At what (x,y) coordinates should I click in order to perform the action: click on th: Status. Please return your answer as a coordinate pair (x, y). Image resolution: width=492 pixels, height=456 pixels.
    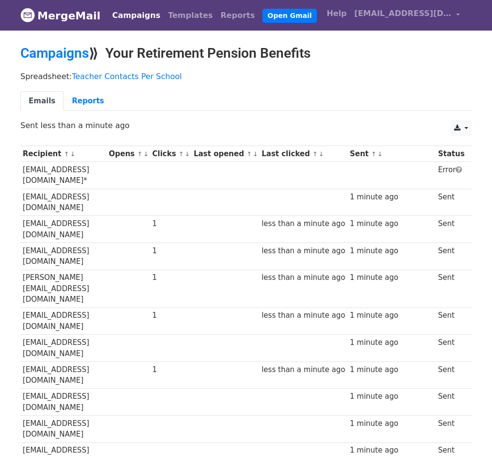
    Looking at the image, I should click on (451, 154).